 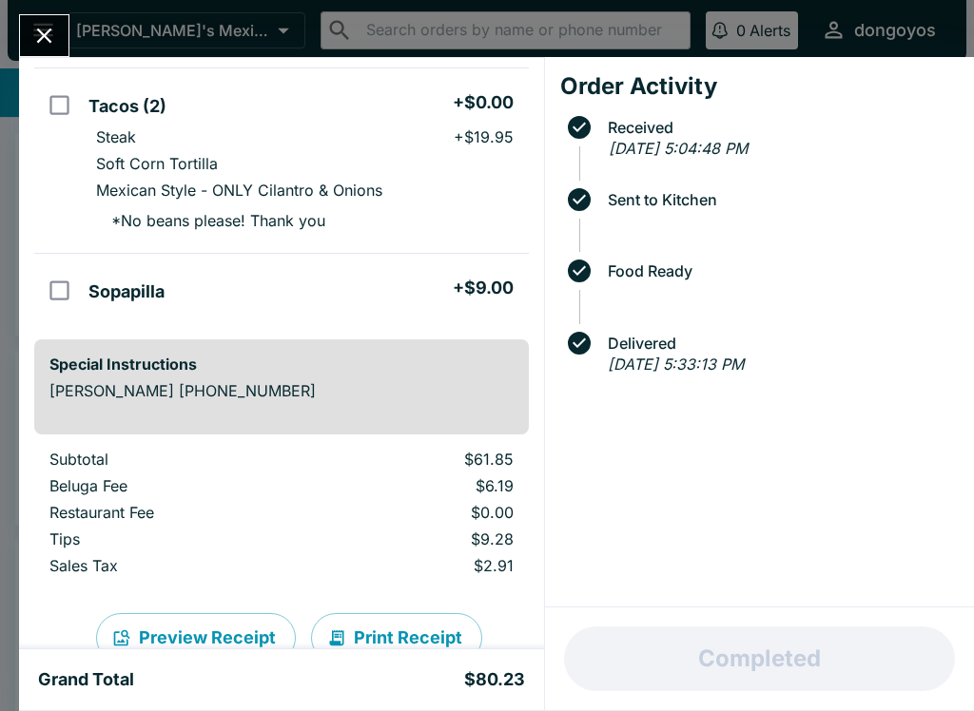 I want to click on h6: Special Instructions, so click(x=282, y=364).